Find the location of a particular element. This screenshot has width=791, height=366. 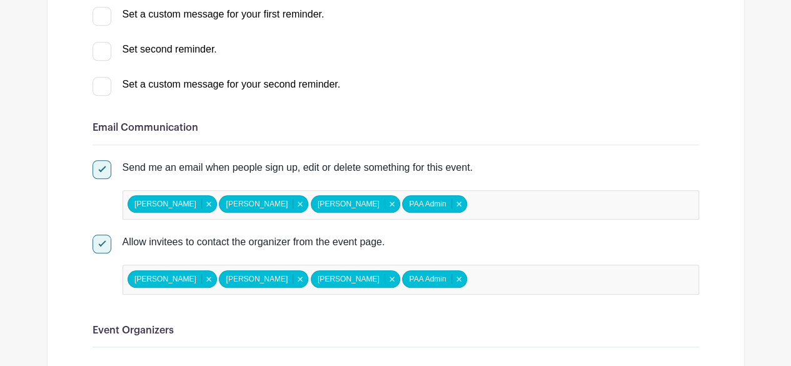

div: Set second reminder. is located at coordinates (169, 49).